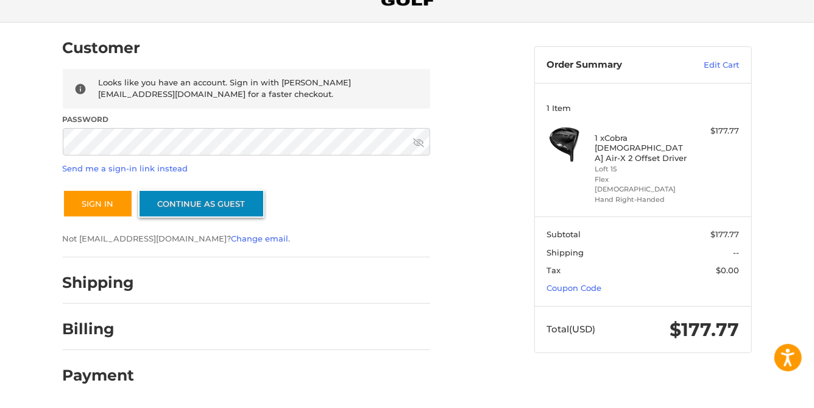 This screenshot has width=814, height=408. What do you see at coordinates (565, 252) in the screenshot?
I see `span: Shipping` at bounding box center [565, 252].